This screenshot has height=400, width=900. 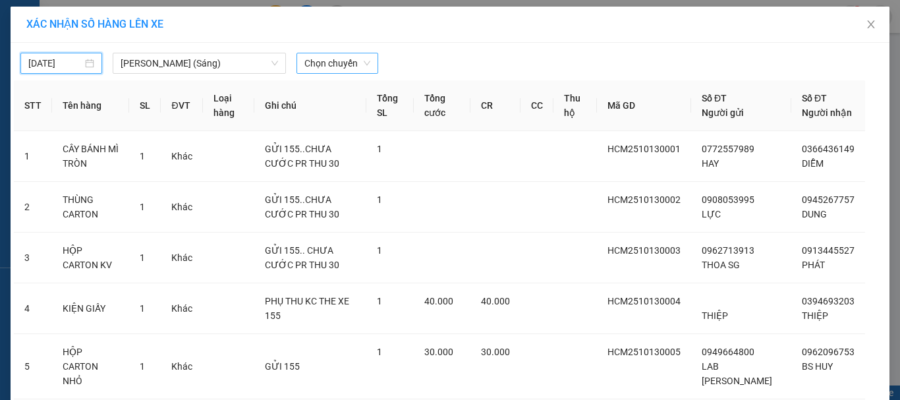 I want to click on span: HCM2510130005, so click(x=643, y=352).